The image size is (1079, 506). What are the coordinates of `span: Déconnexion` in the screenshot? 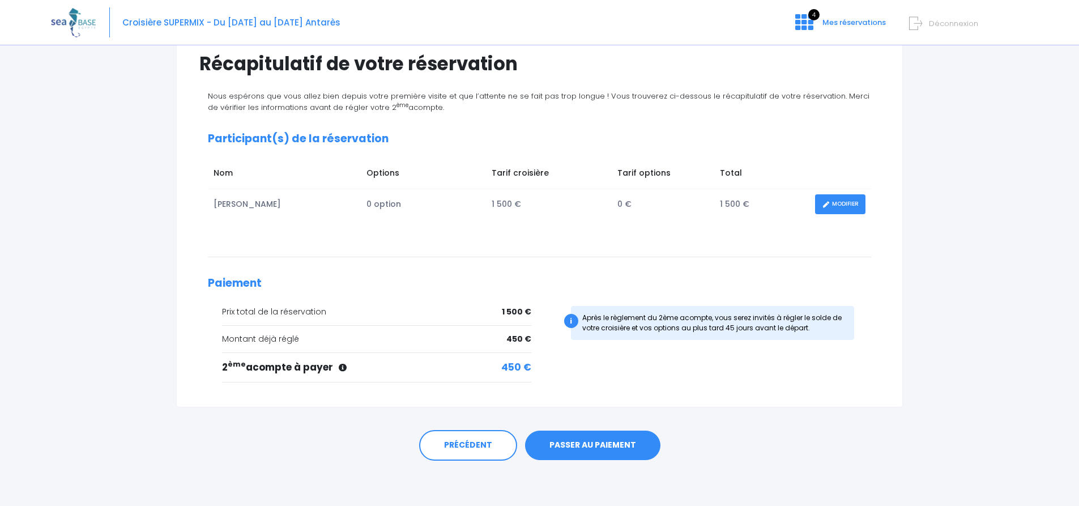 It's located at (953, 23).